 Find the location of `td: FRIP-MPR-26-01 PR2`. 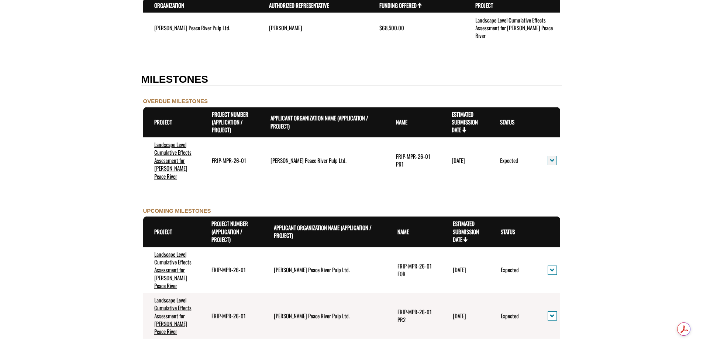

td: FRIP-MPR-26-01 PR2 is located at coordinates (414, 315).